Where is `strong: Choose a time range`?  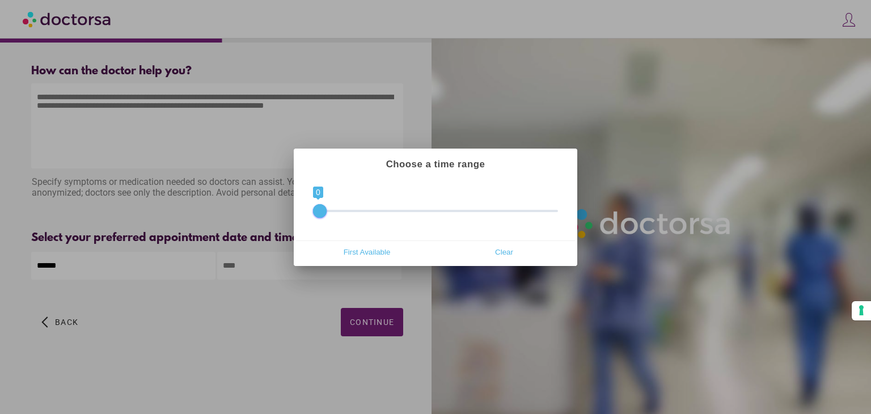
strong: Choose a time range is located at coordinates (436, 164).